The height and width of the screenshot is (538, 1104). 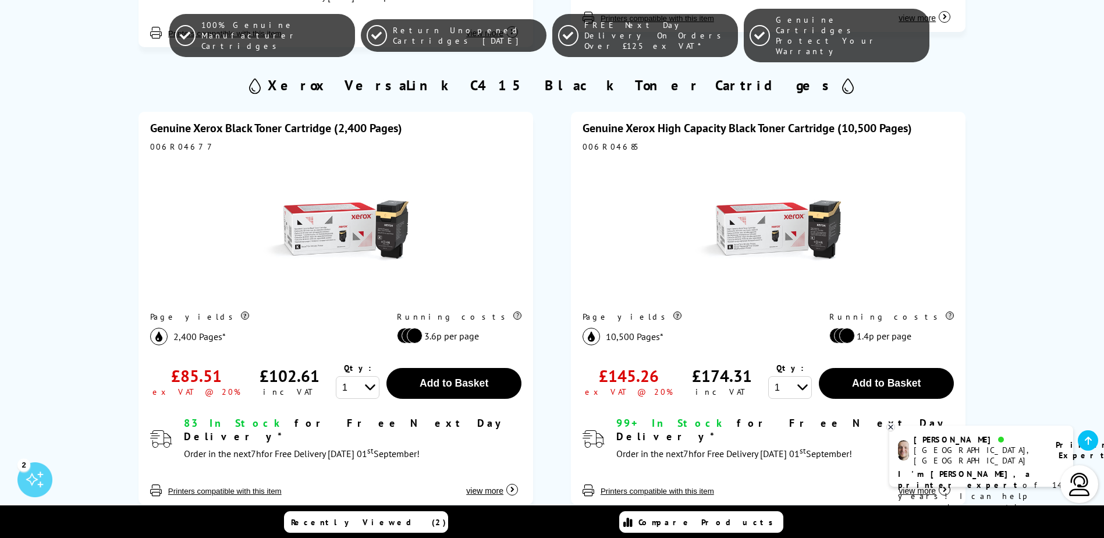 What do you see at coordinates (276, 128) in the screenshot?
I see `a: Genuine Xerox Black Toner Cartridge (2,400 Pages)` at bounding box center [276, 128].